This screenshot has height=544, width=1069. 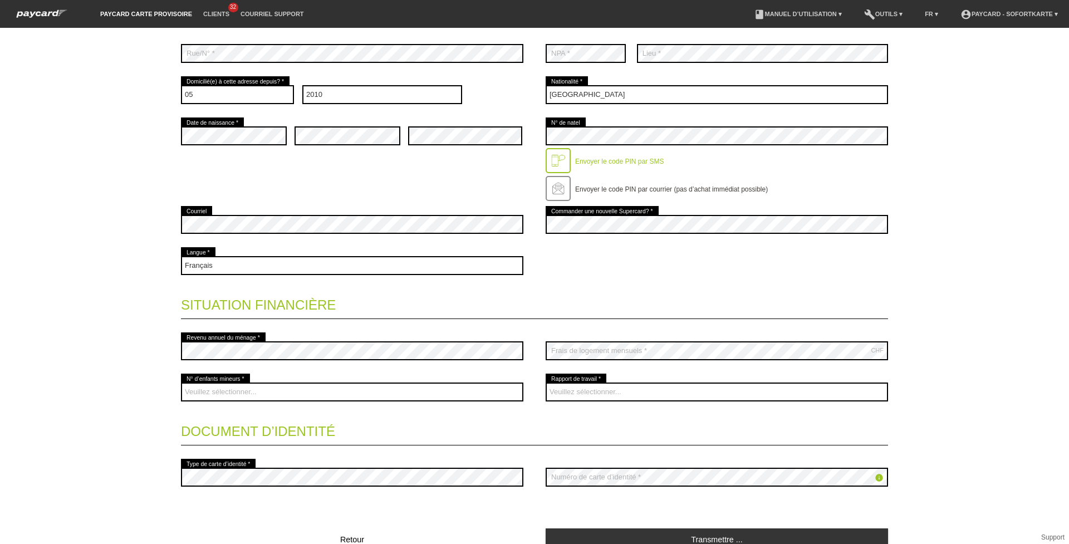 What do you see at coordinates (932, 14) in the screenshot?
I see `a: FR ▾` at bounding box center [932, 14].